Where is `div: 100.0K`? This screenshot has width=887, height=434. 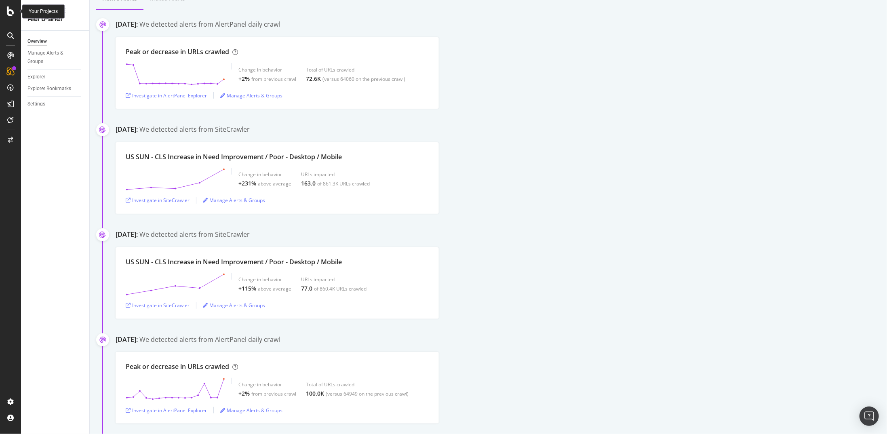
div: 100.0K is located at coordinates (315, 394).